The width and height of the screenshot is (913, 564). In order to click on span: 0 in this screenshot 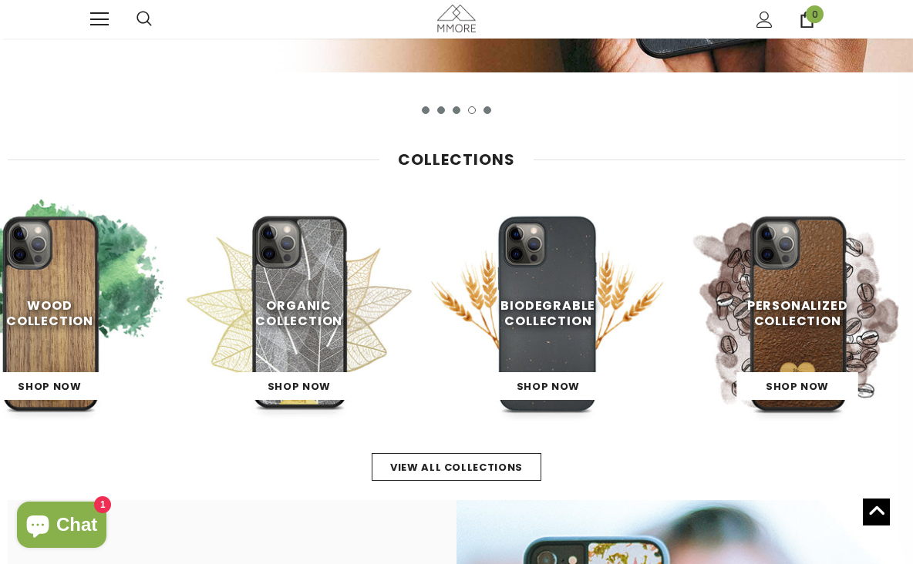, I will do `click(814, 14)`.